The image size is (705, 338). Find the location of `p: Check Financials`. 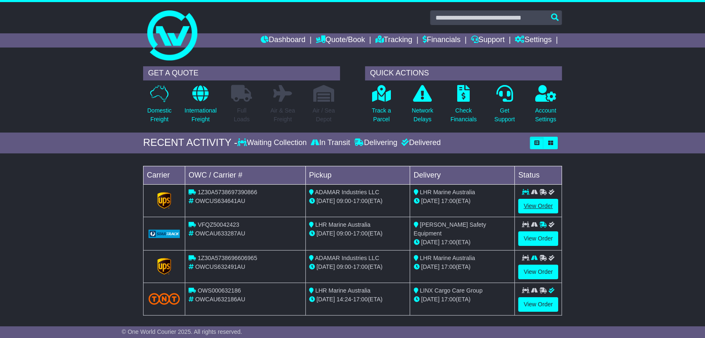

p: Check Financials is located at coordinates (464, 115).